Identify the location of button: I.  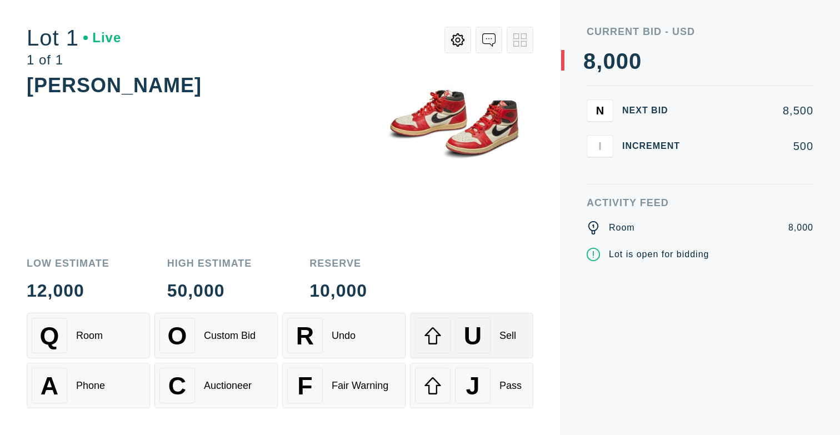
(600, 146).